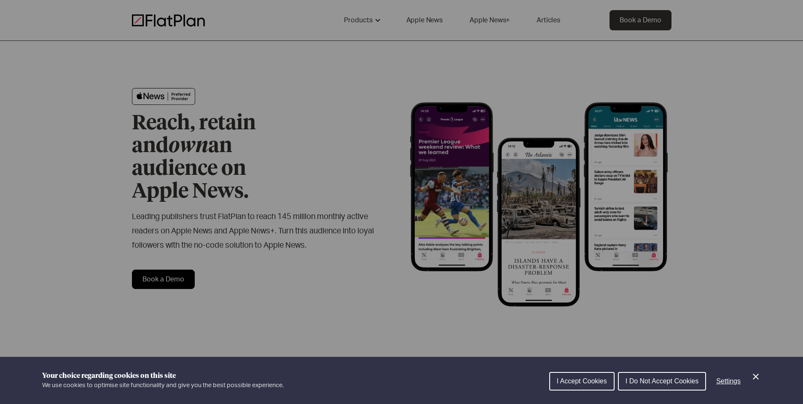  Describe the element at coordinates (661, 381) in the screenshot. I see `span: I Do Not Accept Cookies` at that location.